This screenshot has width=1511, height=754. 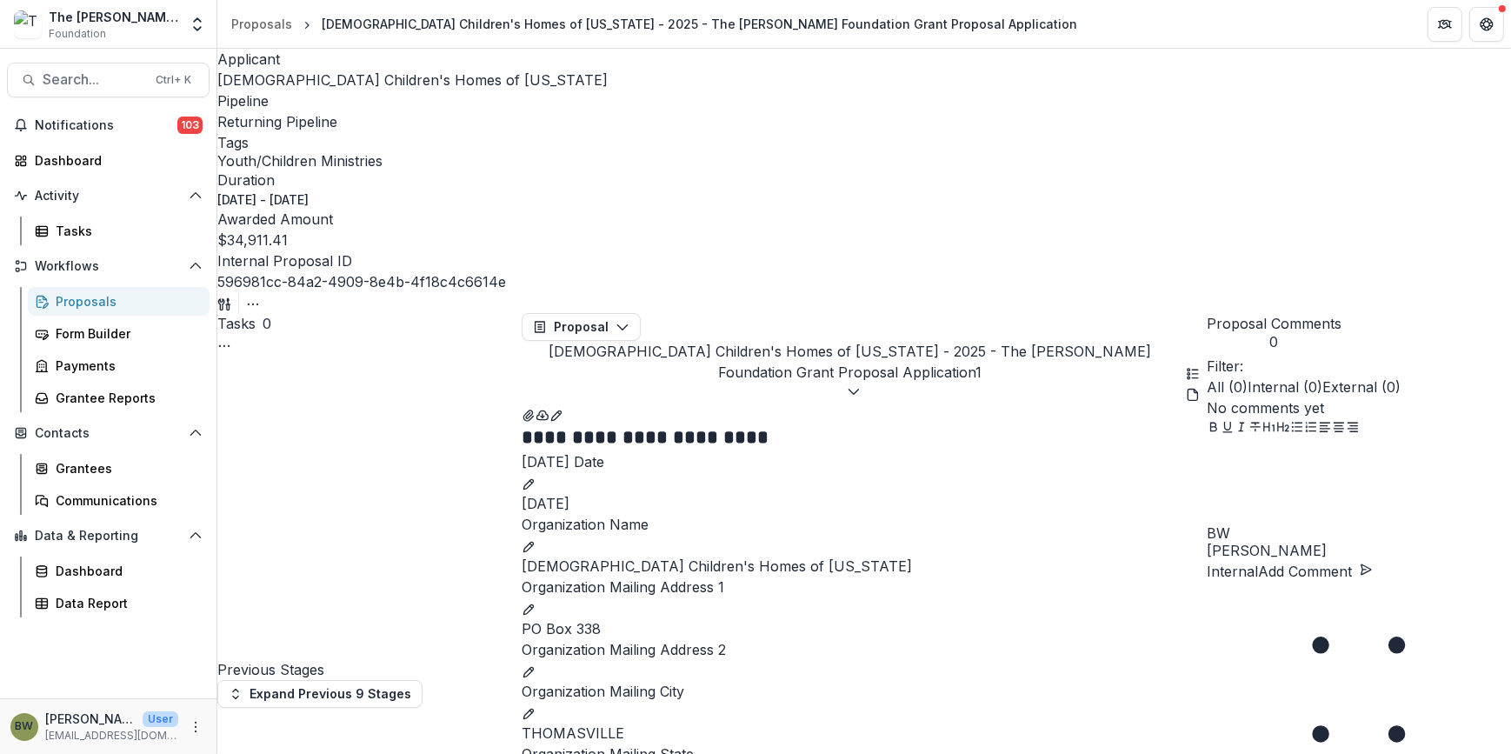 I want to click on nav: breadcrumb, so click(x=654, y=23).